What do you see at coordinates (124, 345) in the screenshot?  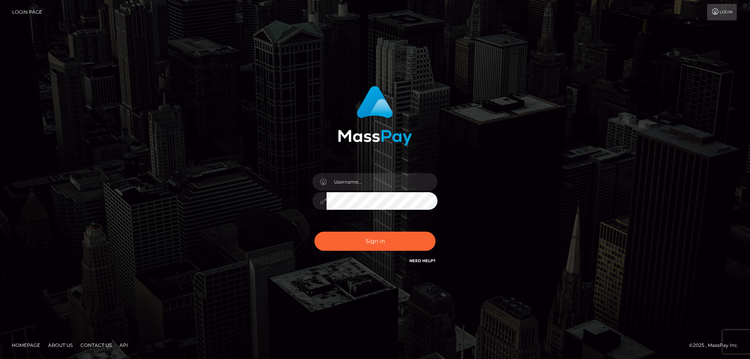 I see `a: API` at bounding box center [124, 345].